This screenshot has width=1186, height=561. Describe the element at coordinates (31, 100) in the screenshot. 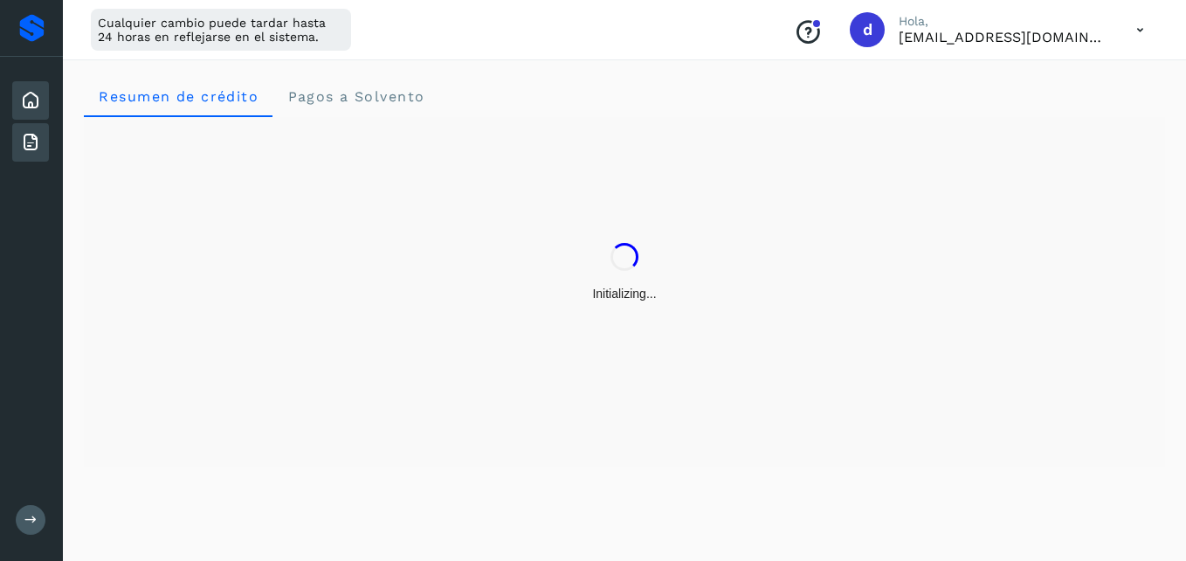

I see `div: Inicio` at that location.